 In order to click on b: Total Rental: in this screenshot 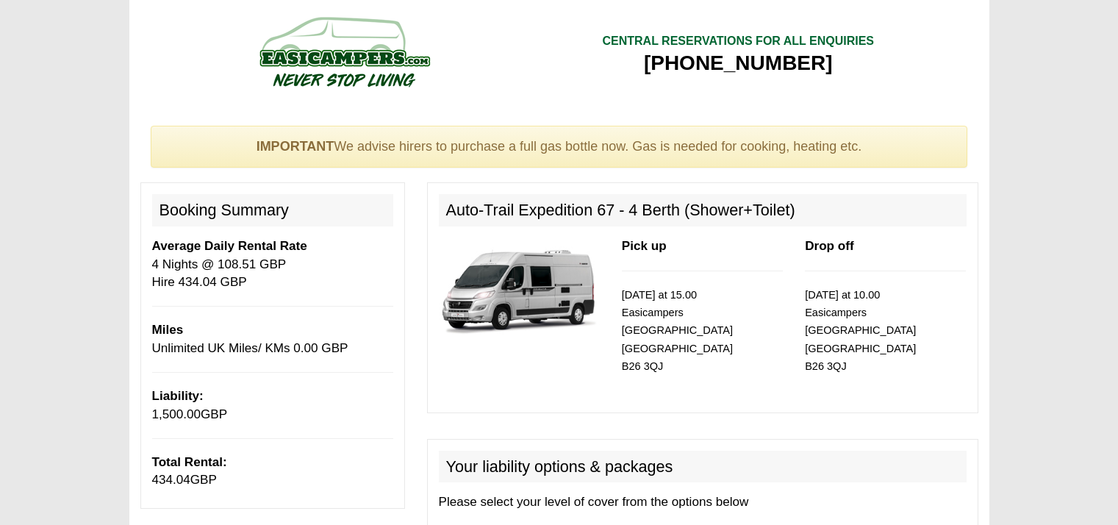, I will do `click(190, 461)`.